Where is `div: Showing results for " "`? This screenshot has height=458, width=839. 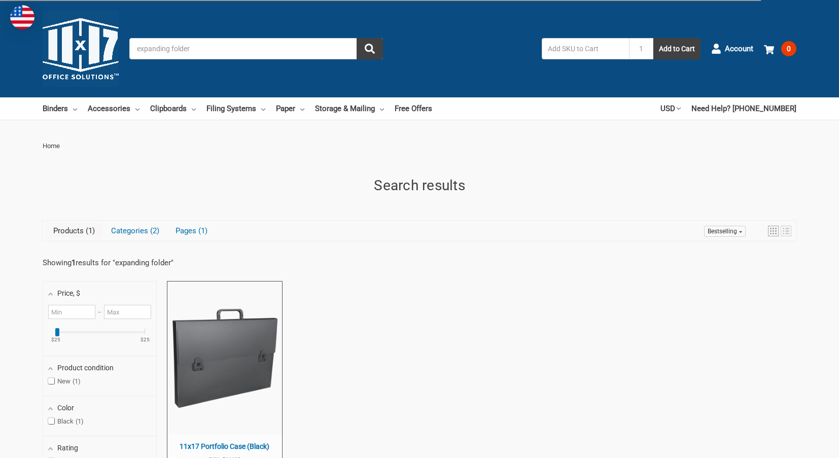 div: Showing results for " " is located at coordinates (108, 263).